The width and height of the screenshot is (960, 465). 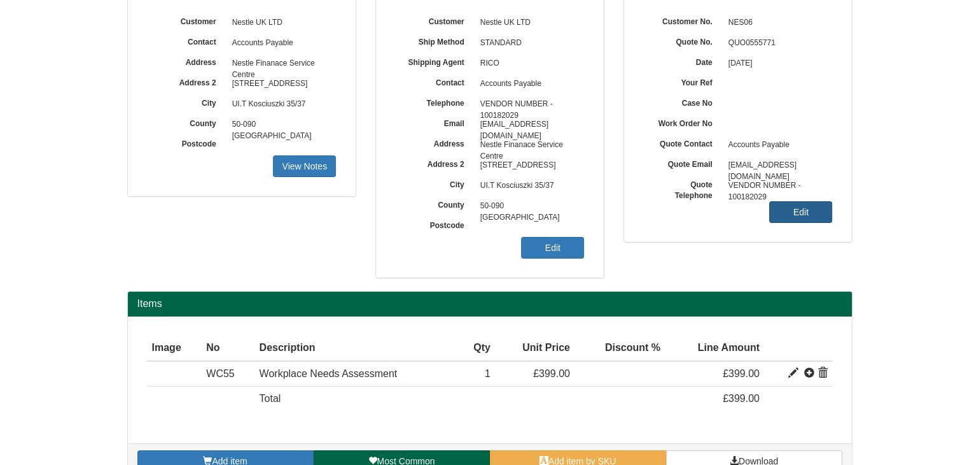 I want to click on th: Unit Price, so click(x=535, y=348).